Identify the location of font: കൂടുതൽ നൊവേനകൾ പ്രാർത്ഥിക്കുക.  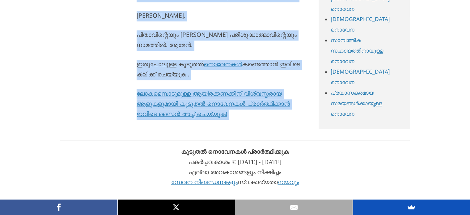
(235, 151).